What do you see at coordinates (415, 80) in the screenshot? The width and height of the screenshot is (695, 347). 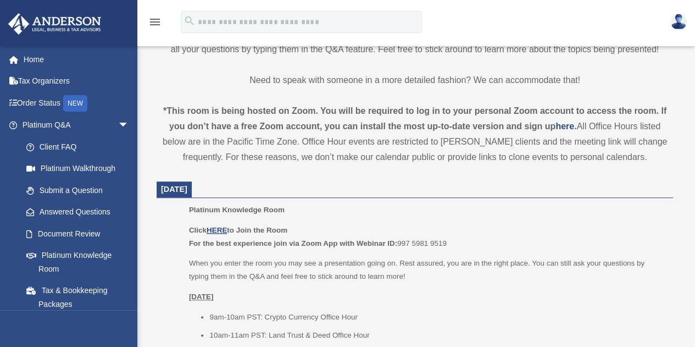 I see `p: Need to speak with someone in a more detailed fashion? We can accommodate that!` at bounding box center [415, 80].